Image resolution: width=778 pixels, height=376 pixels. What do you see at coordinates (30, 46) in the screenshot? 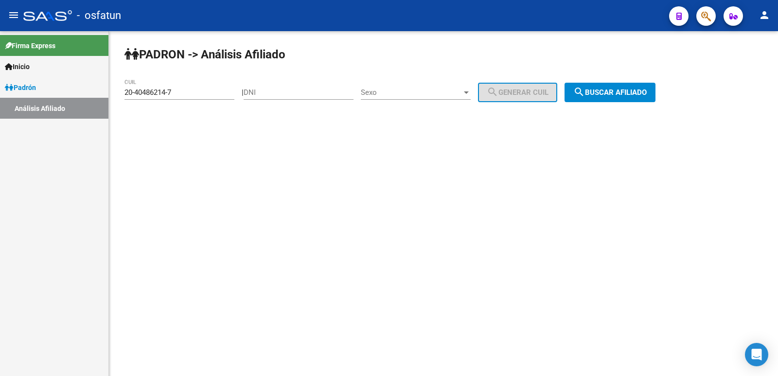
I see `span: Firma Express` at bounding box center [30, 46].